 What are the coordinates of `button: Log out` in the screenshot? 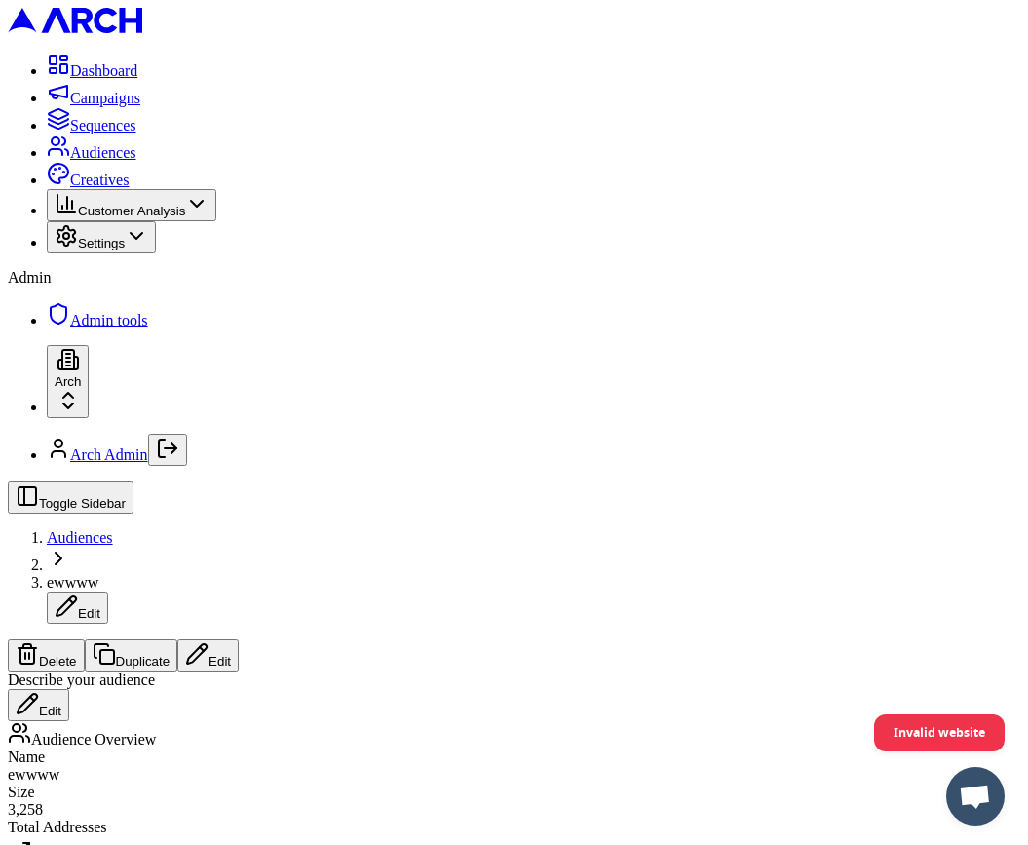 It's located at (168, 449).